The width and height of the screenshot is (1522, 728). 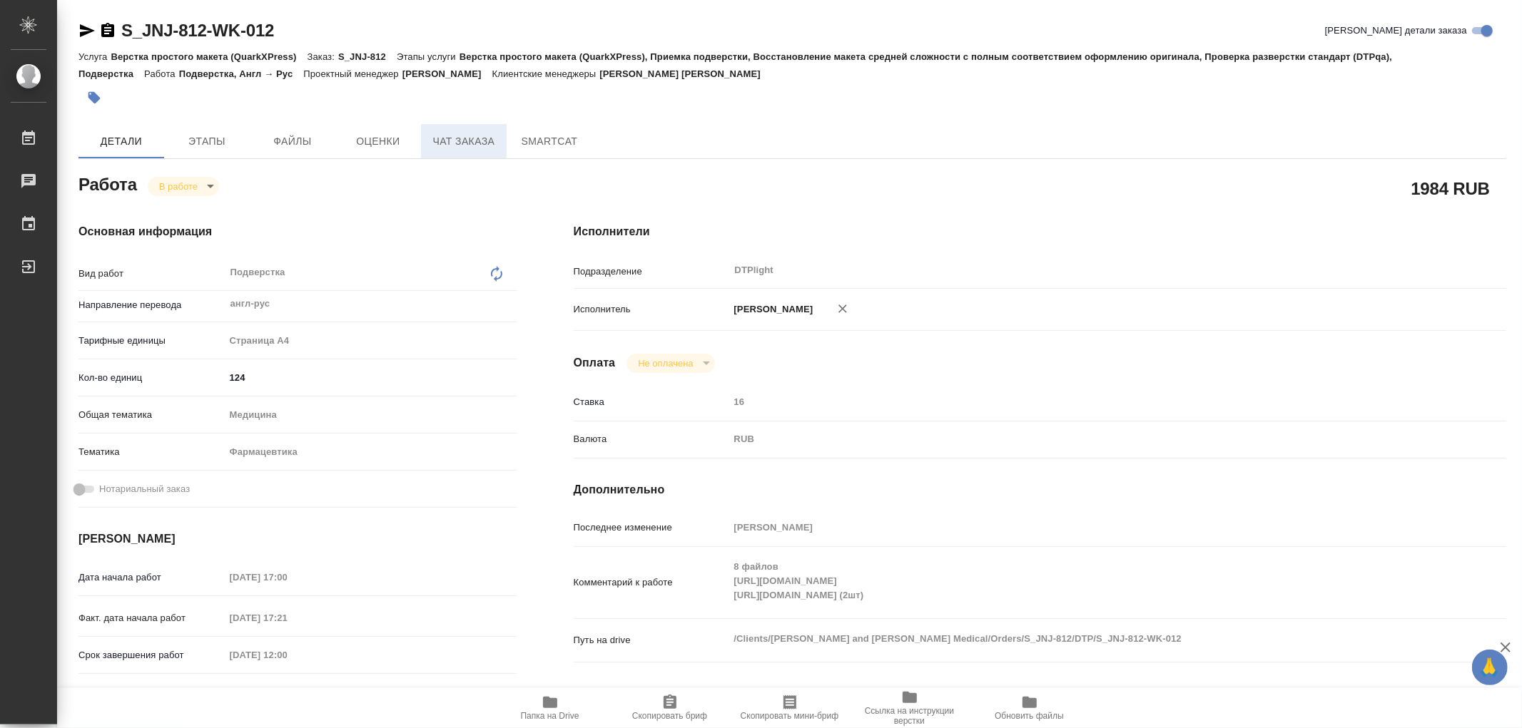 What do you see at coordinates (292, 141) in the screenshot?
I see `span: Файлы` at bounding box center [292, 141].